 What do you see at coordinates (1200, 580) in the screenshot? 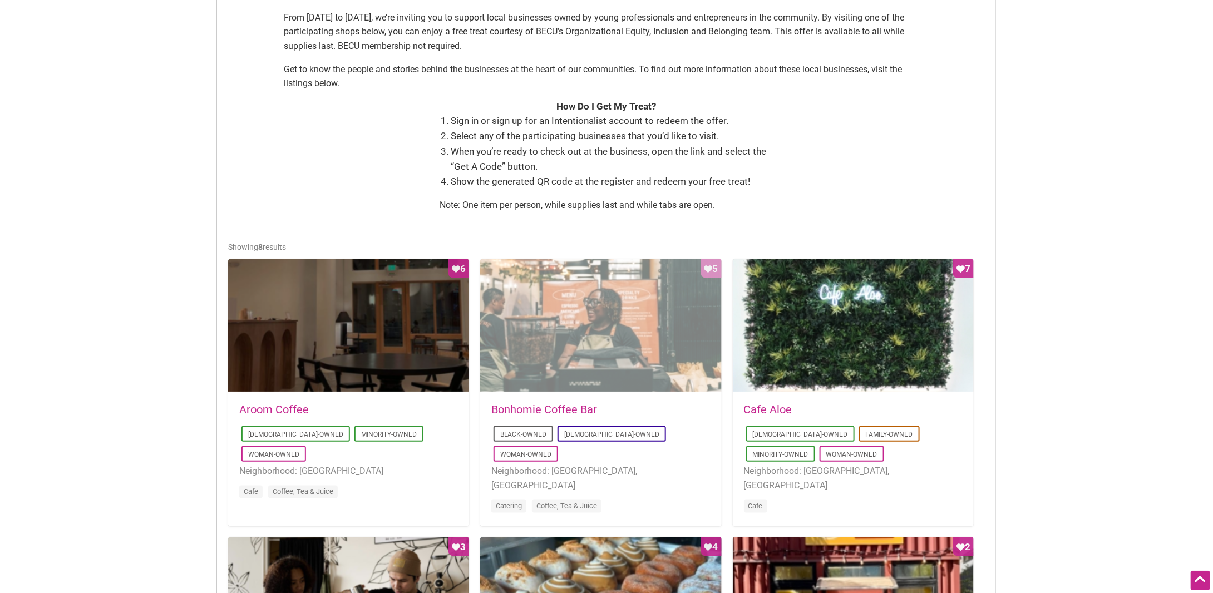
I see `div: Scroll Back to Top` at bounding box center [1200, 580].